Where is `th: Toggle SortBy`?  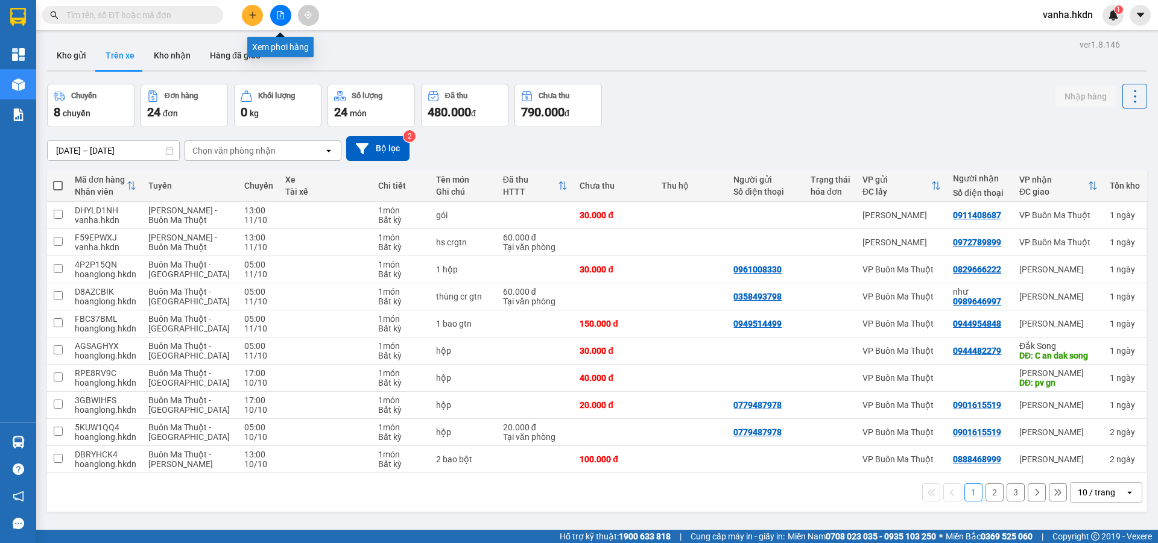 th: Toggle SortBy is located at coordinates (902, 186).